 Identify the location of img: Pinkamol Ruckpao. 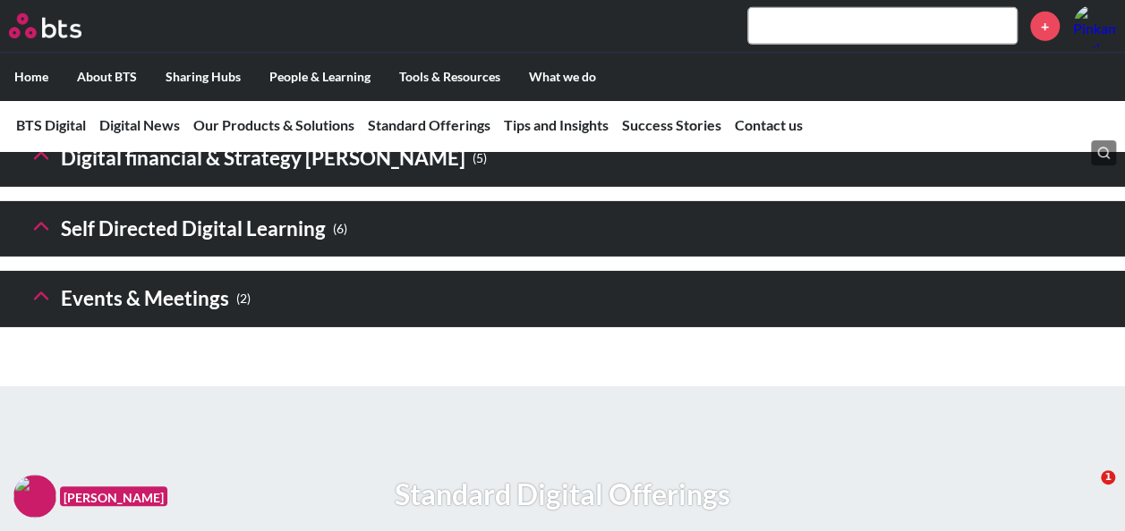
(1094, 26).